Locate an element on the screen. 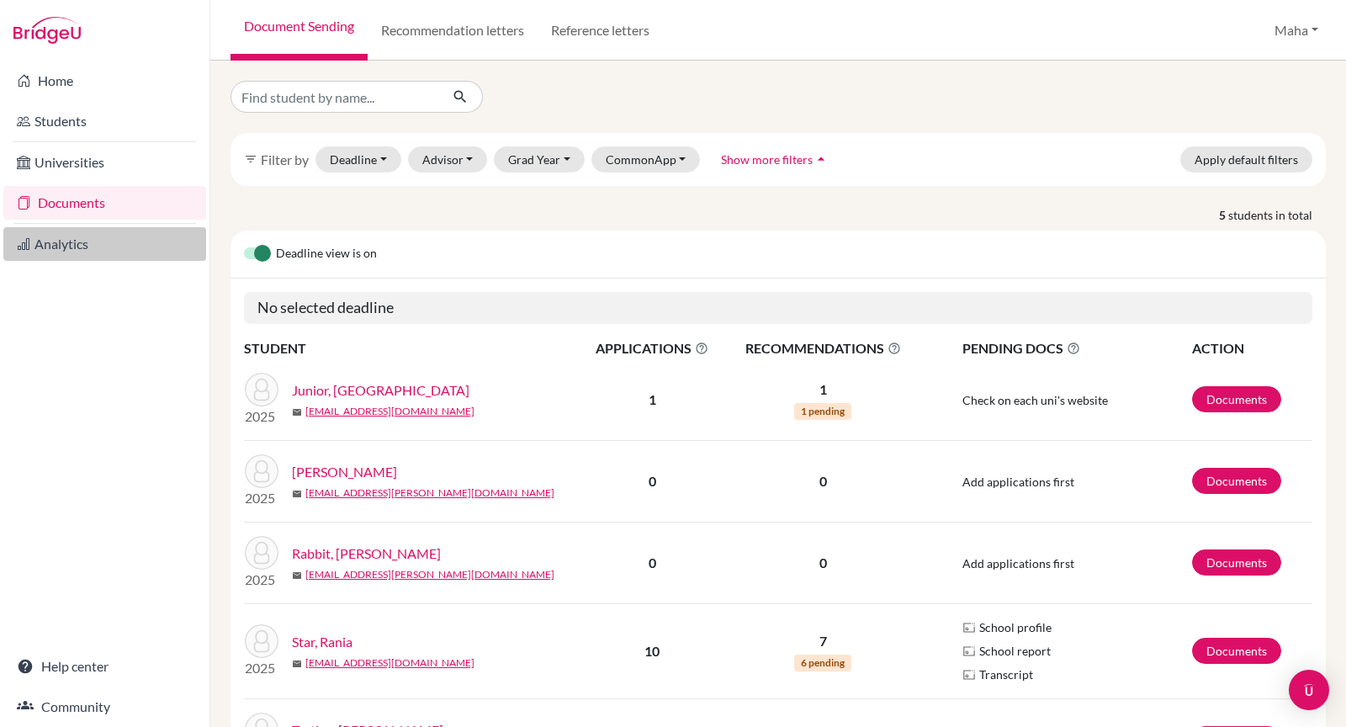 This screenshot has width=1346, height=727. span: Filter by is located at coordinates (284, 159).